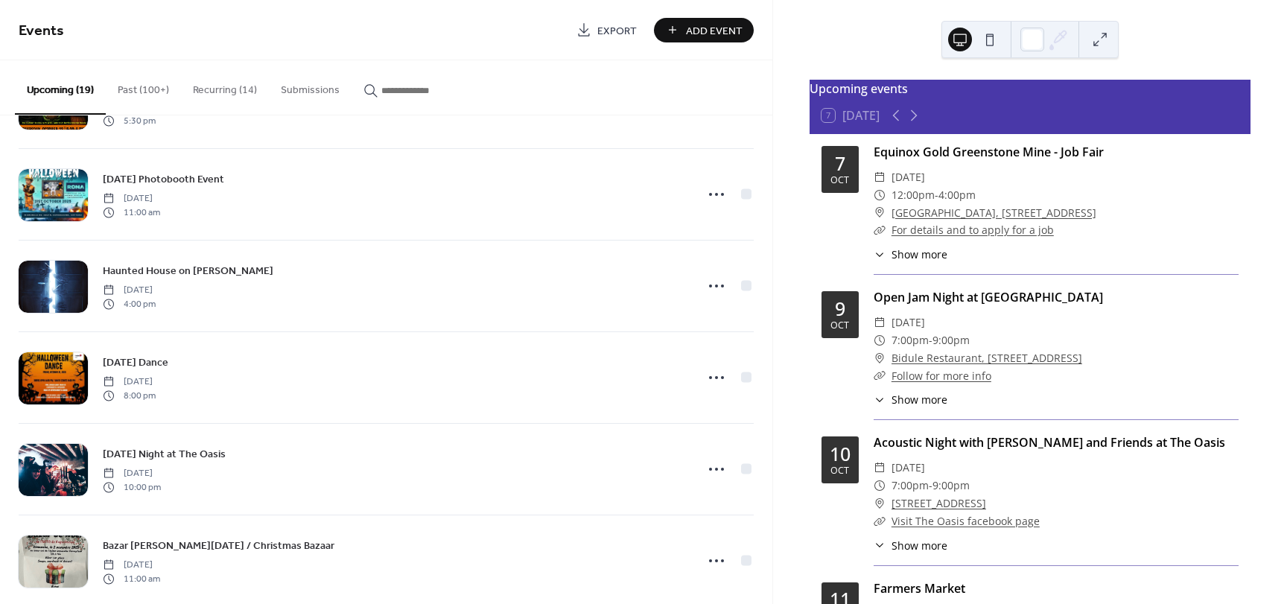 This screenshot has height=604, width=1287. Describe the element at coordinates (129, 304) in the screenshot. I see `span: 4:00 pm` at that location.